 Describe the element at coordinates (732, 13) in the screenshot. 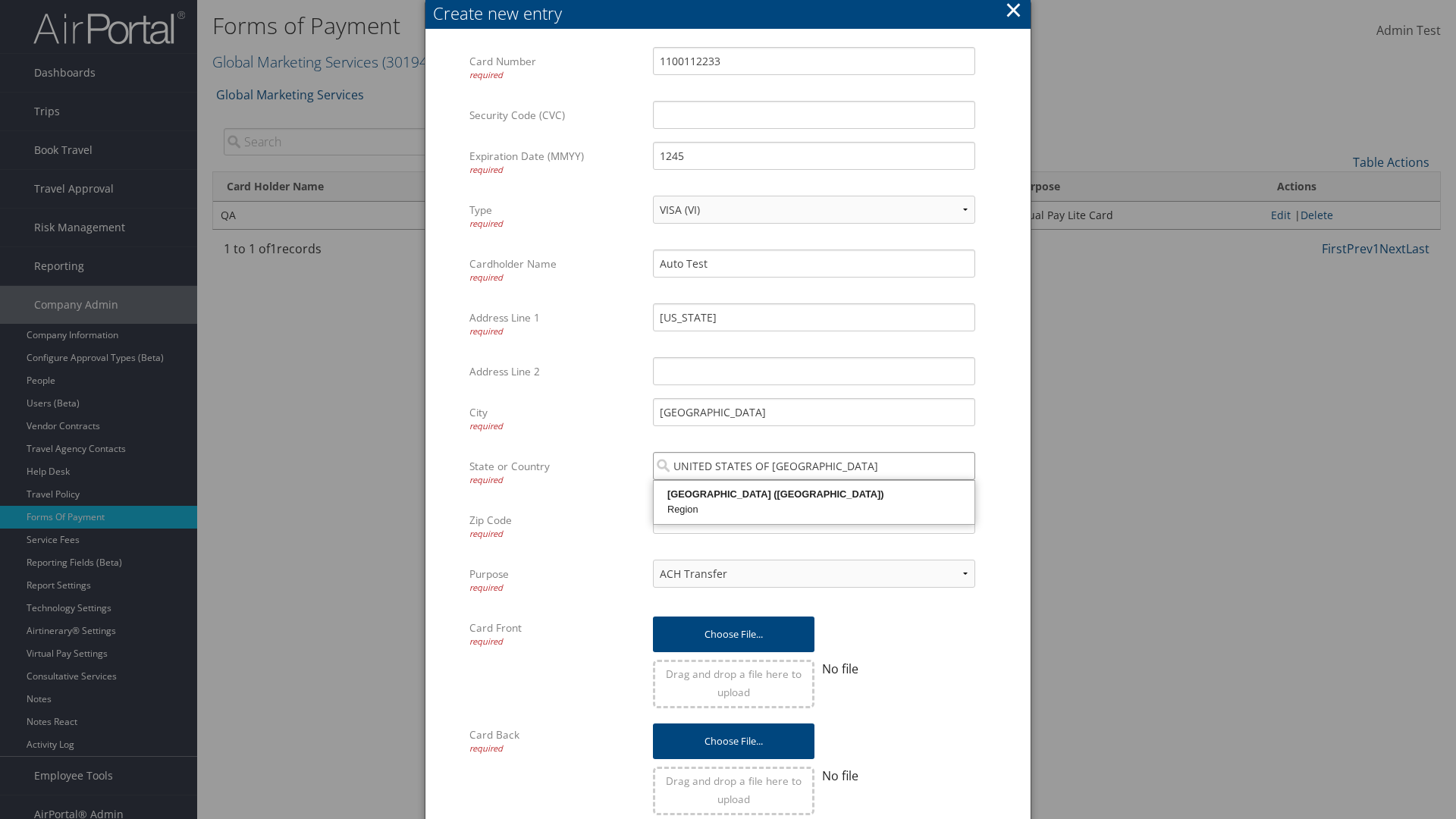

I see `div: Create new entry` at that location.